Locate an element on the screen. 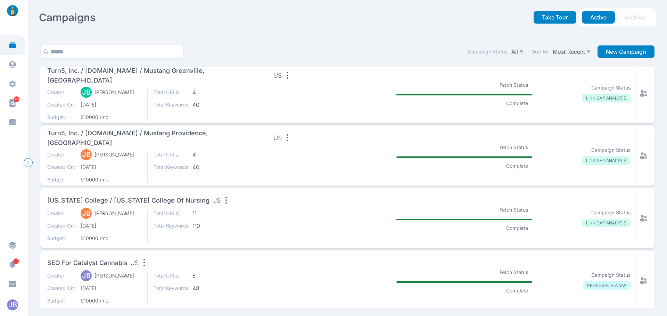 The height and width of the screenshot is (316, 667). button: Archive is located at coordinates (635, 17).